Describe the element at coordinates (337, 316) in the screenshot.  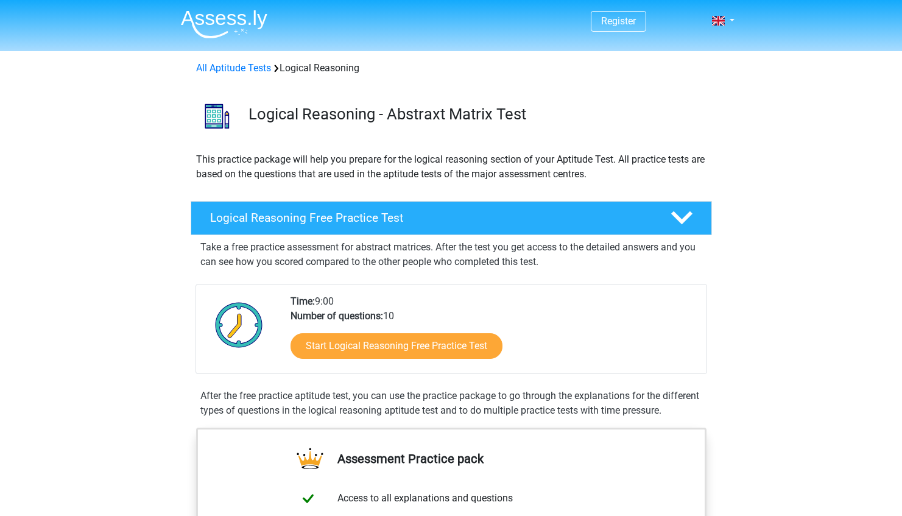
I see `b: Number of questions:` at that location.